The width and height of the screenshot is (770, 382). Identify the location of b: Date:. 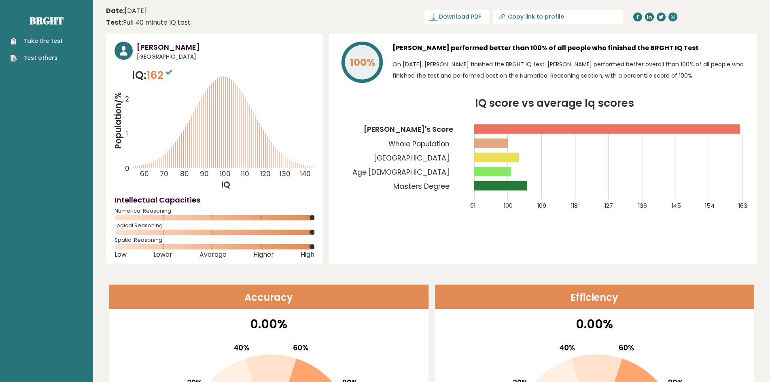
(115, 11).